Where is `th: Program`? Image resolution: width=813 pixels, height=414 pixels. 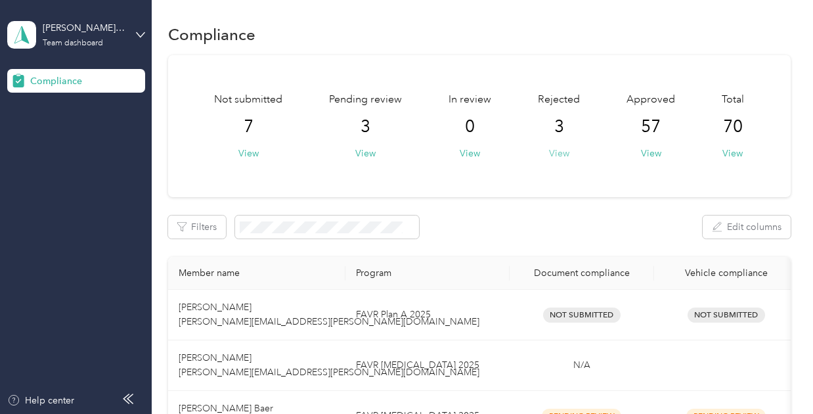
th: Program is located at coordinates (428, 273).